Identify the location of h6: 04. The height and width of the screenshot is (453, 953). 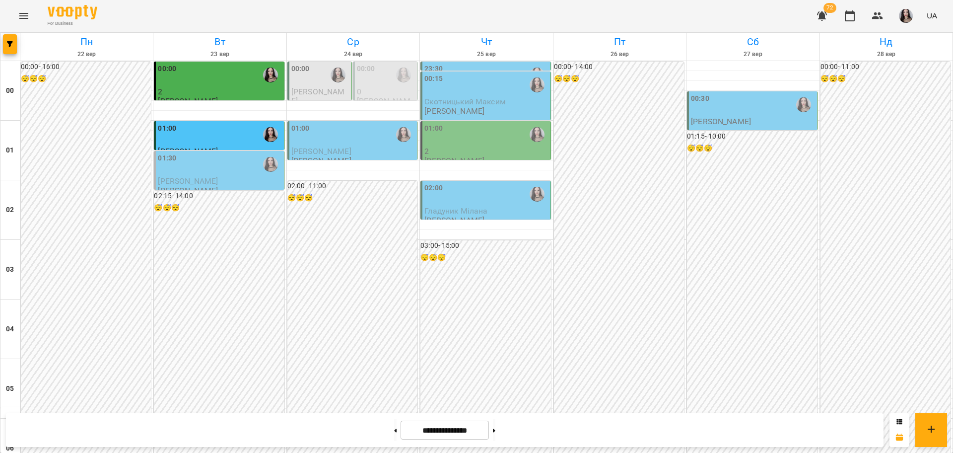
(10, 329).